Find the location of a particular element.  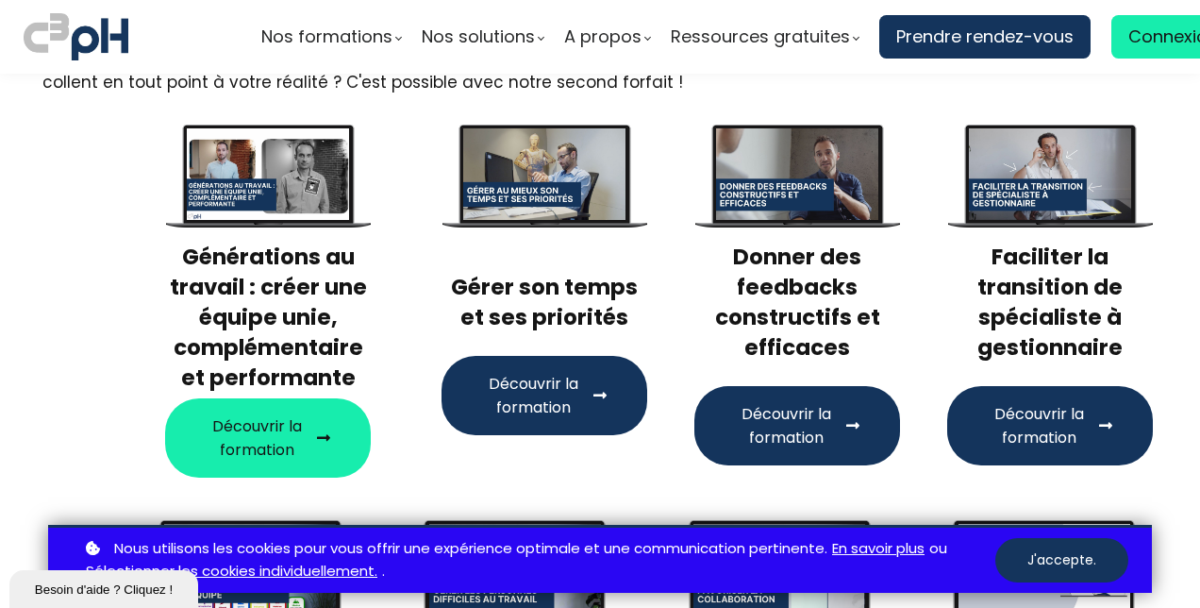

span: A propos is located at coordinates (603, 37).